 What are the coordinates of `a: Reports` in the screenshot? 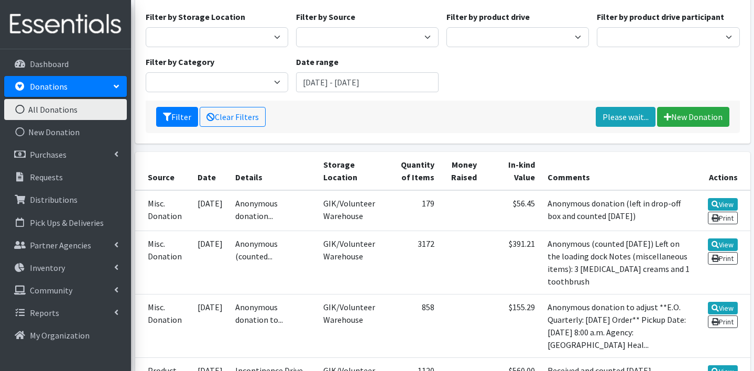 It's located at (66, 313).